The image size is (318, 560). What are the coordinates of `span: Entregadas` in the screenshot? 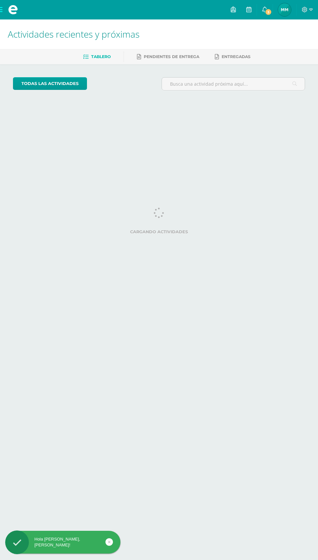 It's located at (236, 56).